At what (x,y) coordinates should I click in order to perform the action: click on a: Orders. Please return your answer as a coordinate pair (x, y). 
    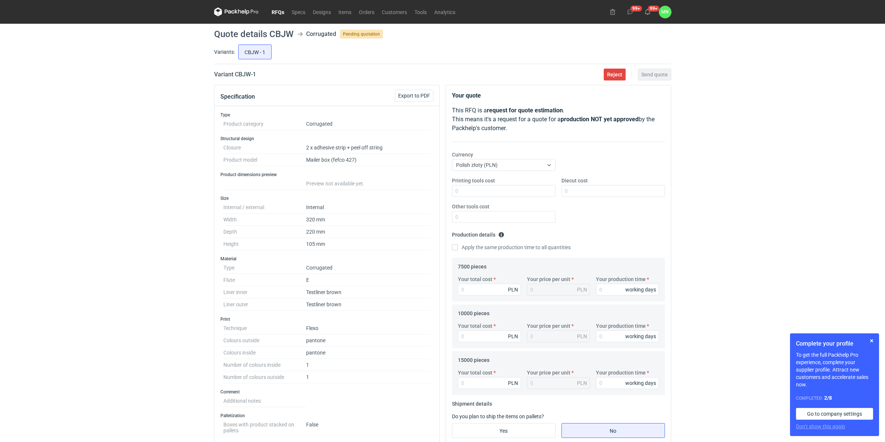
    Looking at the image, I should click on (367, 12).